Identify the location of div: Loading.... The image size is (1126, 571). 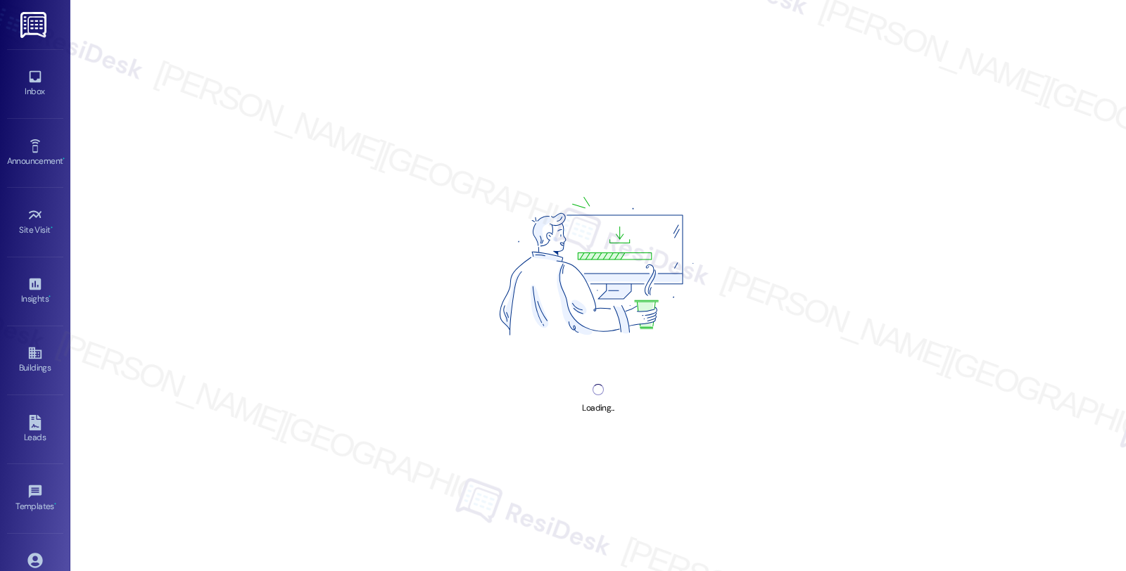
(597, 408).